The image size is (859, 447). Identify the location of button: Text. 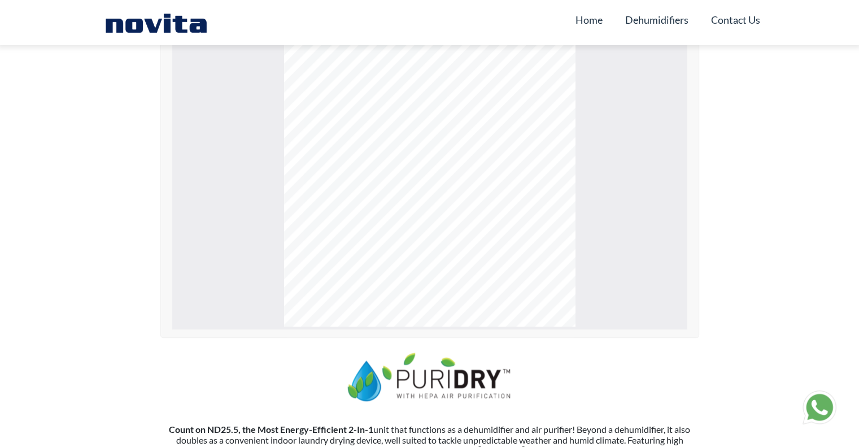
(470, 9).